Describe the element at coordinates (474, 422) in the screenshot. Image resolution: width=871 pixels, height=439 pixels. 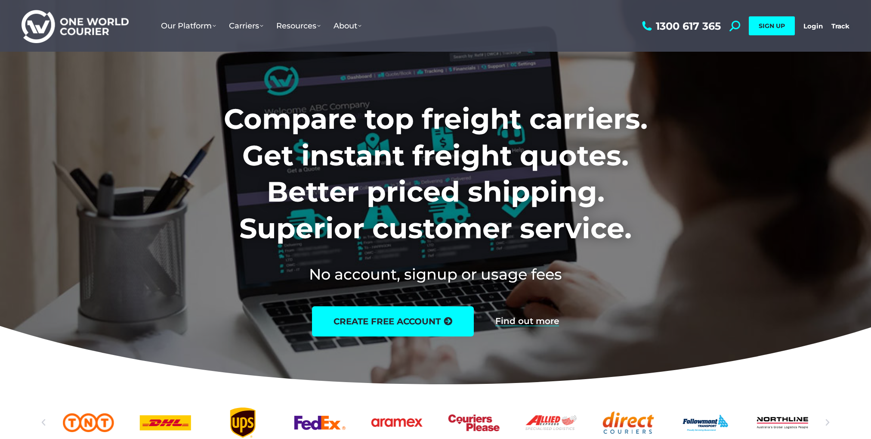
I see `div: 7 / 25` at that location.